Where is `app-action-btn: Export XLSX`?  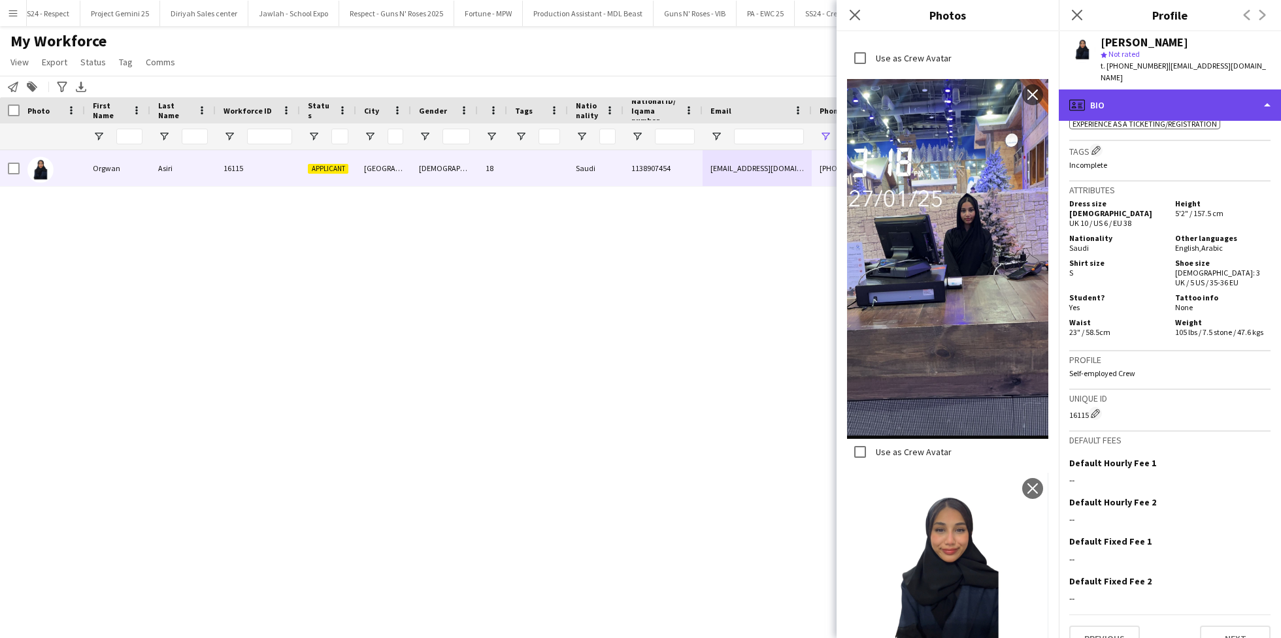 app-action-btn: Export XLSX is located at coordinates (81, 87).